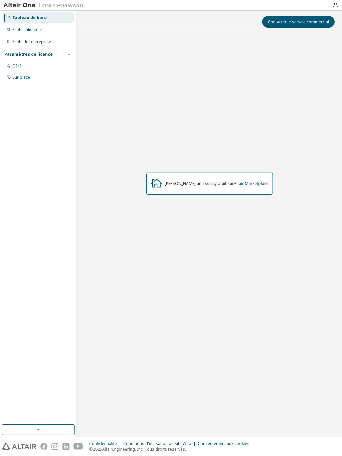  I want to click on font: Conditions d'utilisation du site Web, so click(157, 443).